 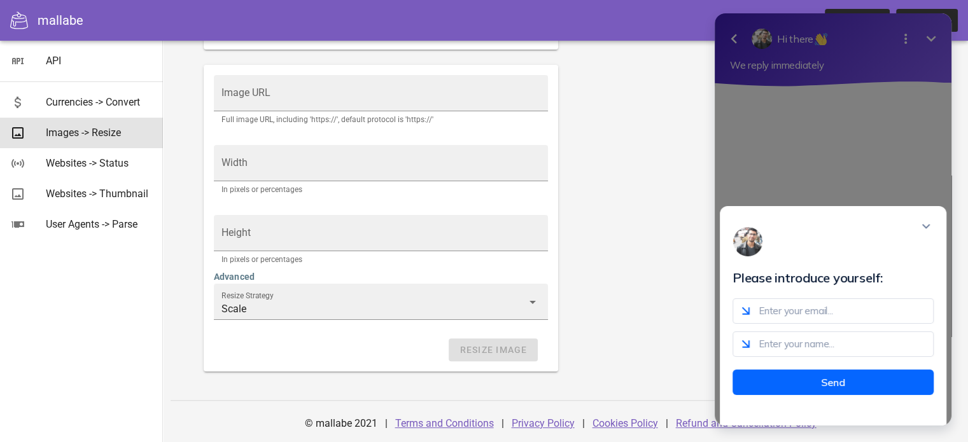 I want to click on div: API, so click(x=99, y=60).